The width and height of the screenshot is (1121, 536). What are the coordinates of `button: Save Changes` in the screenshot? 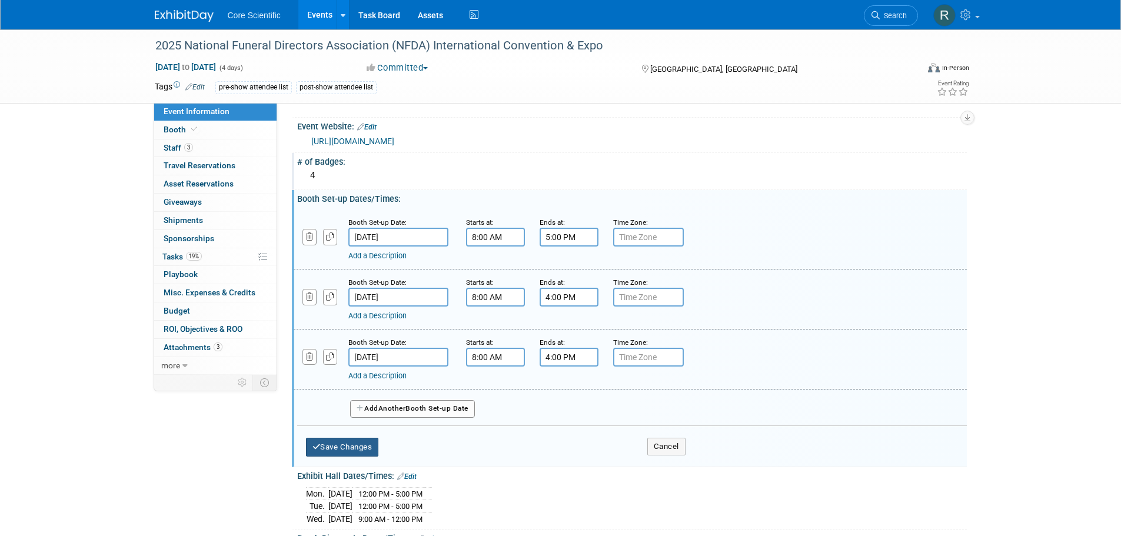 It's located at (342, 447).